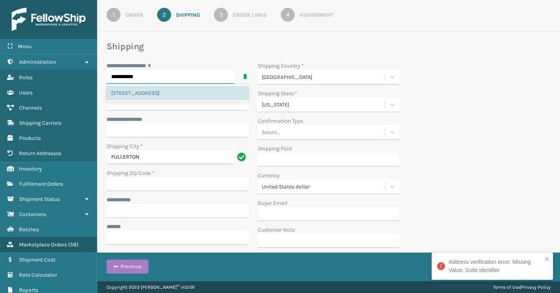  Describe the element at coordinates (288, 15) in the screenshot. I see `div: 4` at that location.